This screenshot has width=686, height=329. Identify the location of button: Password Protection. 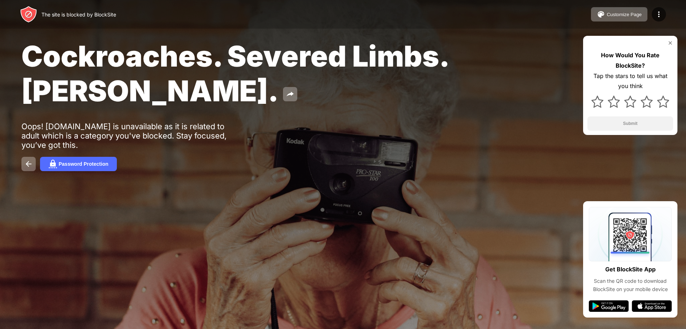
(78, 164).